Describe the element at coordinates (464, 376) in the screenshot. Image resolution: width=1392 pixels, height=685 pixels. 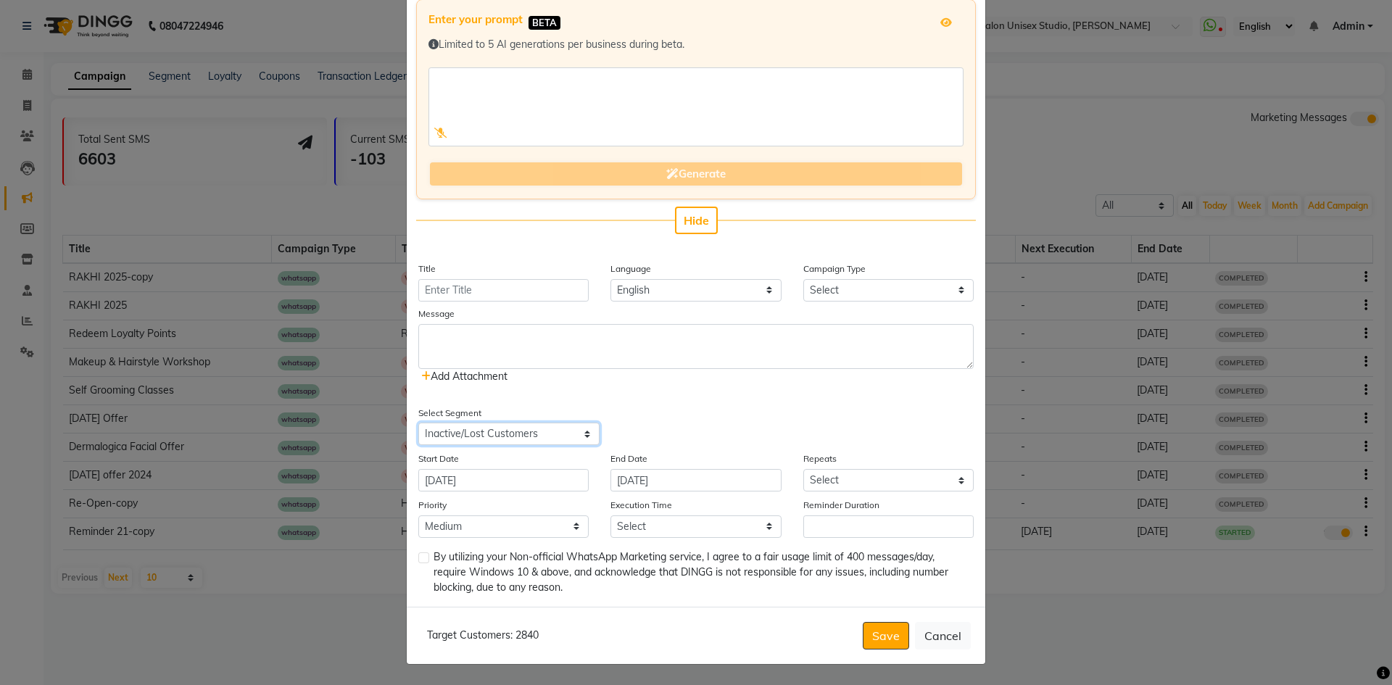
I see `span: Add Attachment` at that location.